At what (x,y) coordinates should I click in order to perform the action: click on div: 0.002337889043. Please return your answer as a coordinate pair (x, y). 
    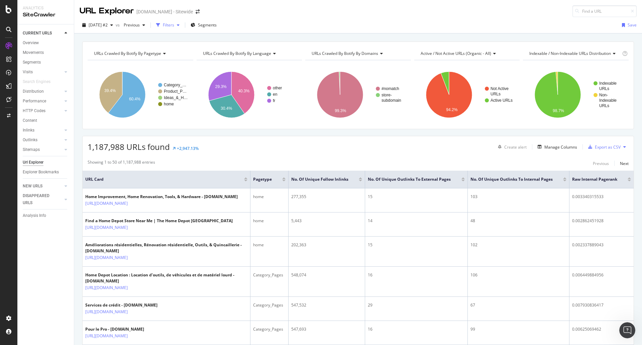
    Looking at the image, I should click on (601, 245).